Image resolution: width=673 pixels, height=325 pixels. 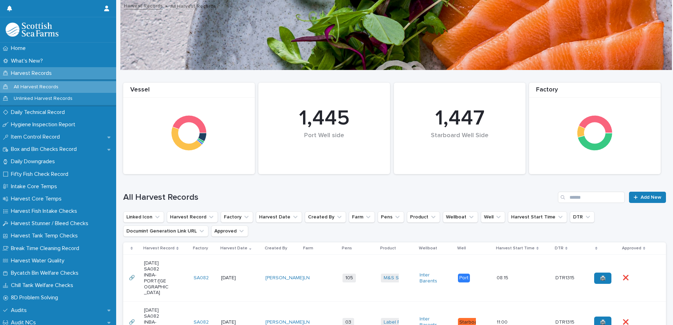 What do you see at coordinates (651, 197) in the screenshot?
I see `span: Add New` at bounding box center [651, 197].